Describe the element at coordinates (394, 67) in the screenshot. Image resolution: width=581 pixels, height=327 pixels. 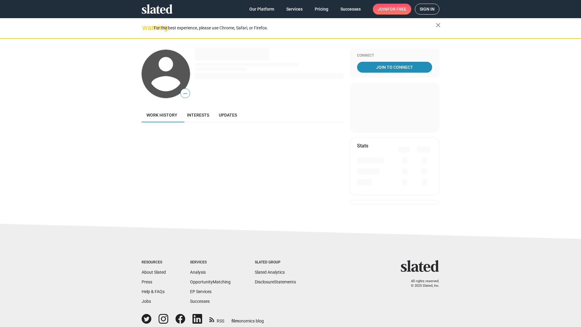
I see `span: Join To Connect` at that location.